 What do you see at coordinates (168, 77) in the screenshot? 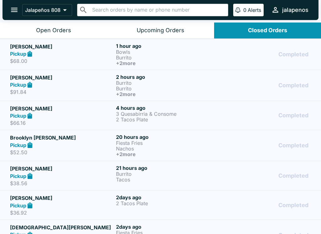
I see `h6: 2 hours ago` at bounding box center [168, 77].